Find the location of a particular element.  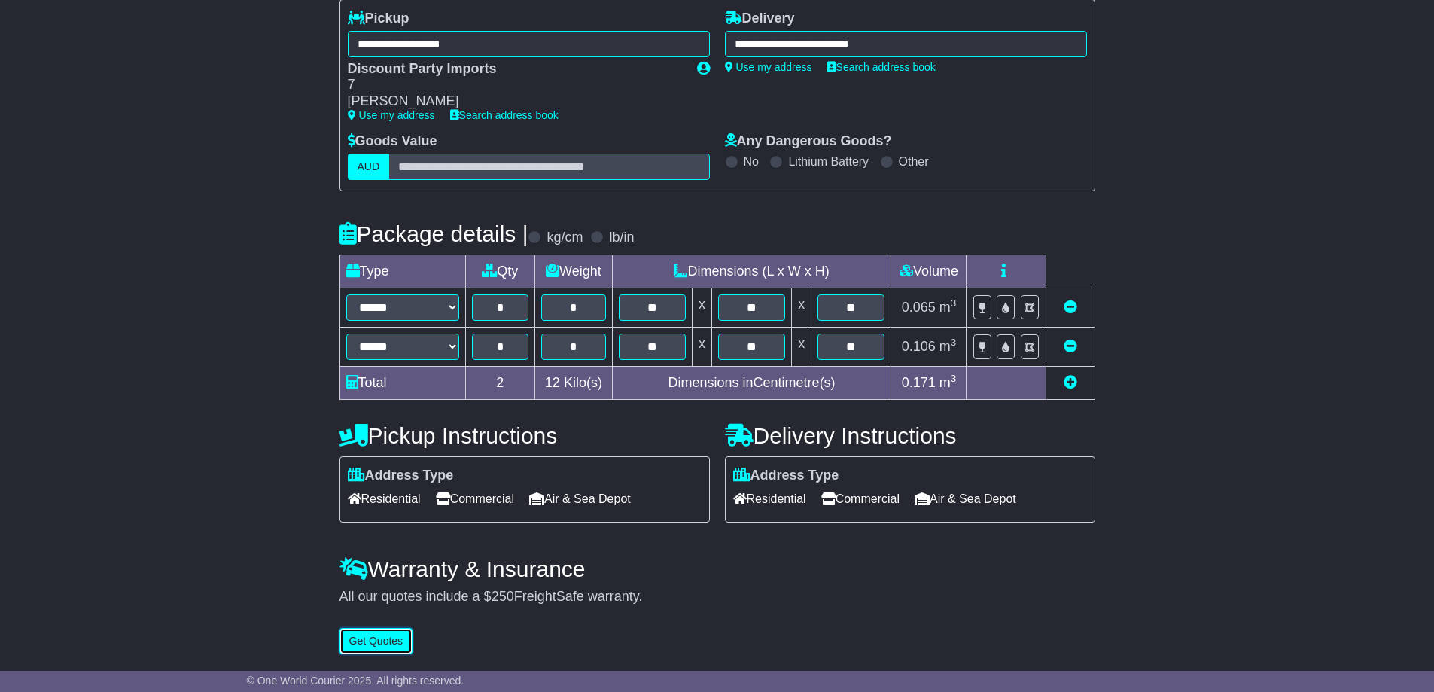

label: Delivery is located at coordinates (760, 19).